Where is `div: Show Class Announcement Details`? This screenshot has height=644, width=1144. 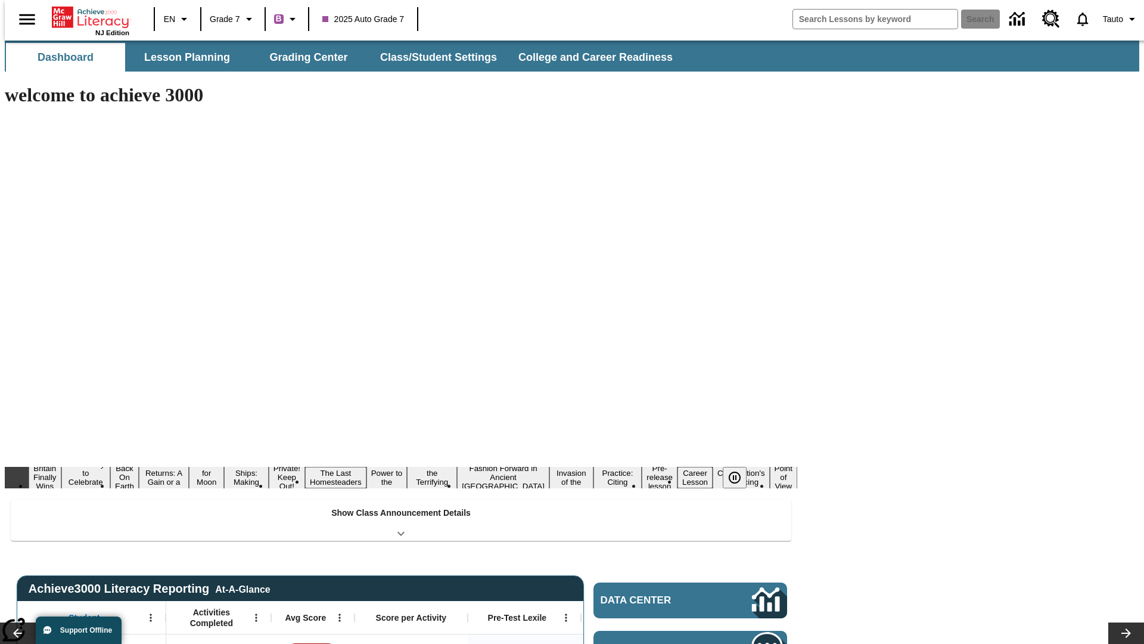 div: Show Class Announcement Details is located at coordinates (401, 520).